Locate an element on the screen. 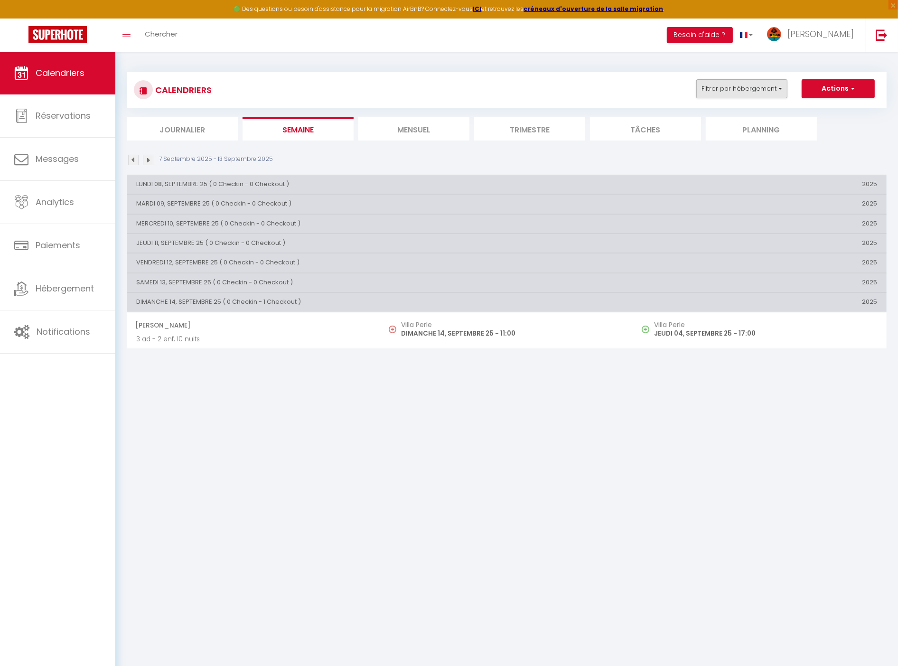  li: Trimestre is located at coordinates (529, 129).